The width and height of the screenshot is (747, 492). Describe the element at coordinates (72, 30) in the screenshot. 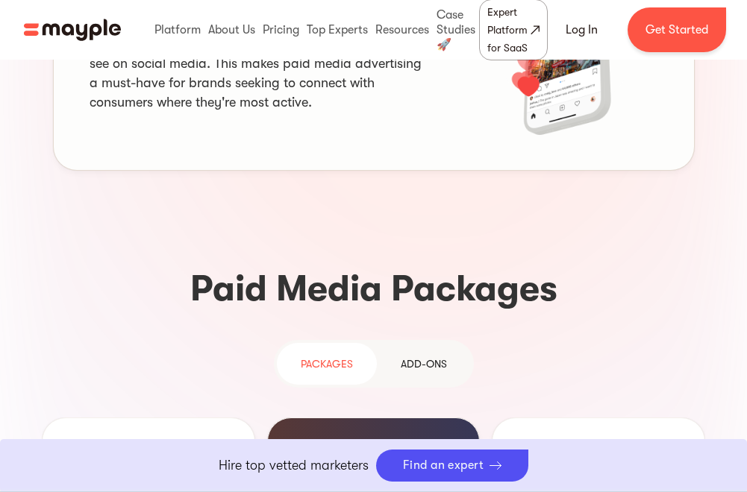

I see `img: Mayple logo` at that location.